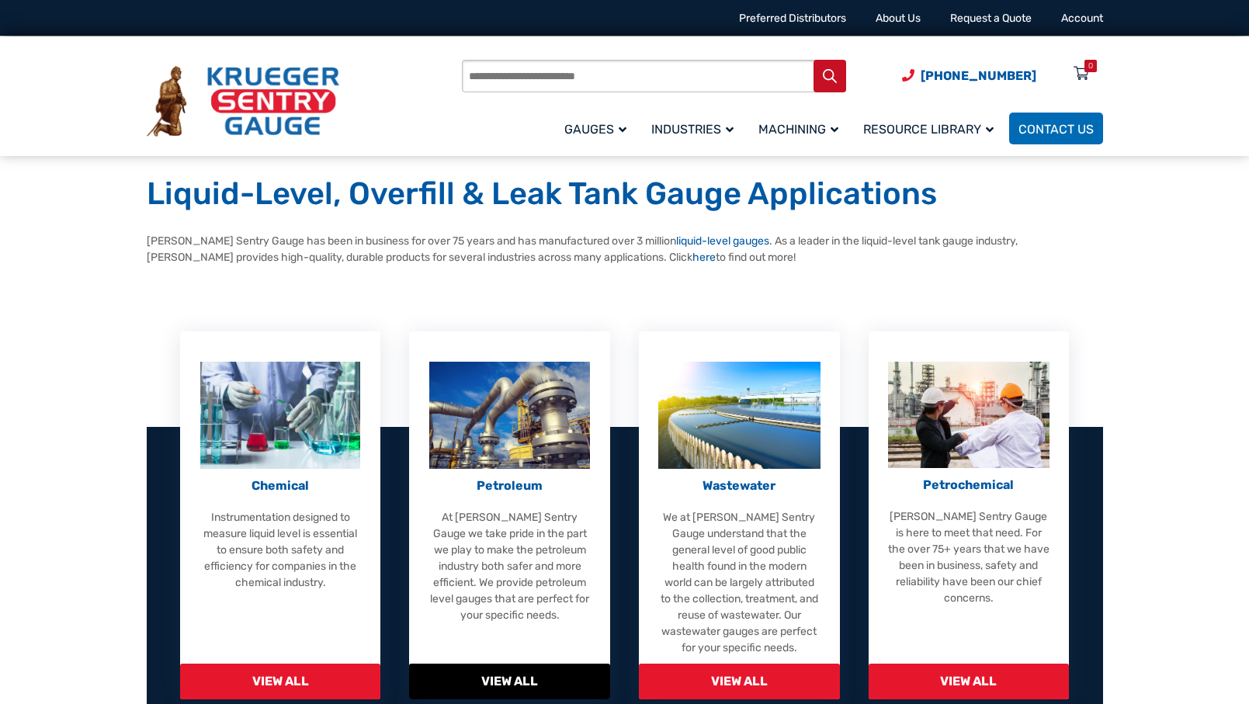  Describe the element at coordinates (280, 550) in the screenshot. I see `p: Instrumentation designed to measure liquid level is essential to ensure both safety and efficienc...` at that location.